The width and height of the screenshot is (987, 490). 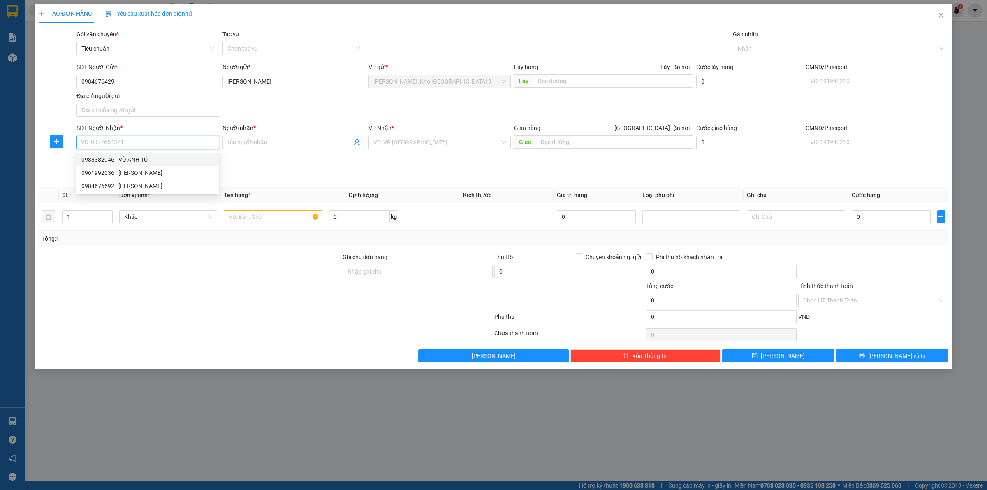 I want to click on div: Người gửi, so click(x=294, y=67).